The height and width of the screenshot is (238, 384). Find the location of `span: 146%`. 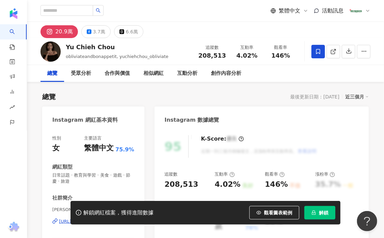

span: 146% is located at coordinates (281, 56).